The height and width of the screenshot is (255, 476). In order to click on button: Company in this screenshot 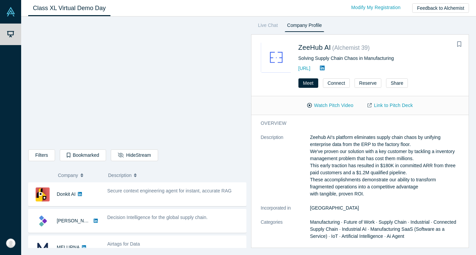, I will do `click(80, 175)`.